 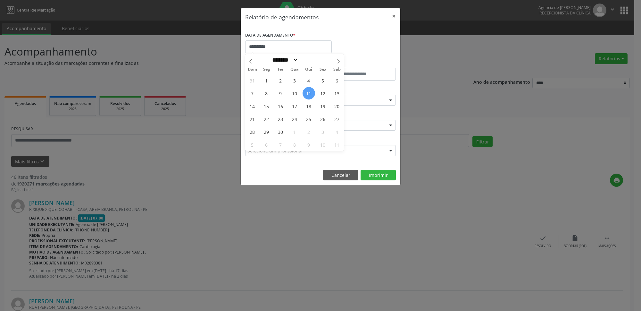 I want to click on span: Setembro 3, 2025, so click(x=295, y=80).